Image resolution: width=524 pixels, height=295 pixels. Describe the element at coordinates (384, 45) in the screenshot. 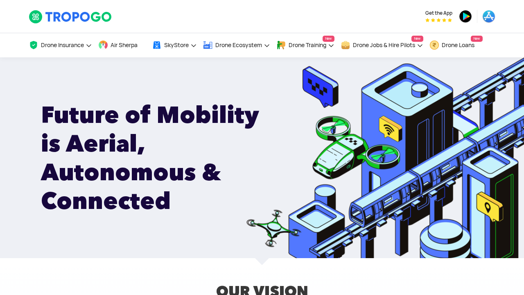

I see `span: Drone Jobs & Hire Pilots` at that location.